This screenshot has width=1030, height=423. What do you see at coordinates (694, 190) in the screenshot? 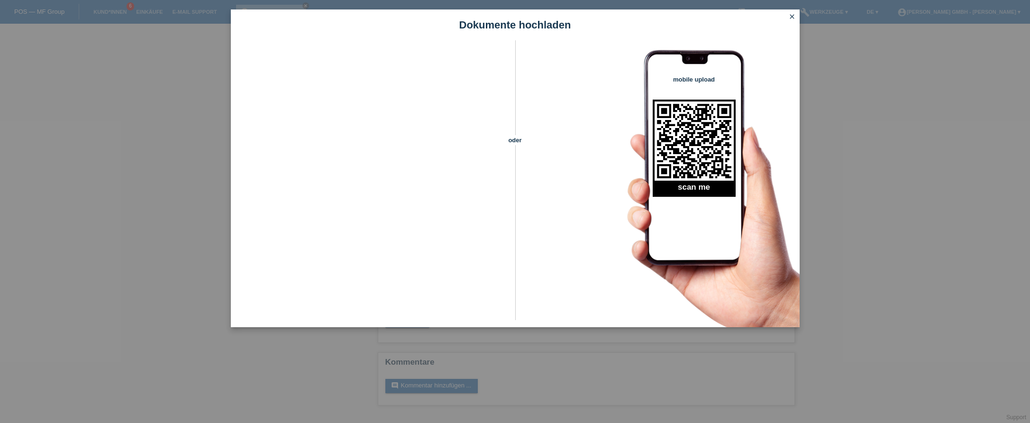
I see `h2: scan me` at bounding box center [694, 190].